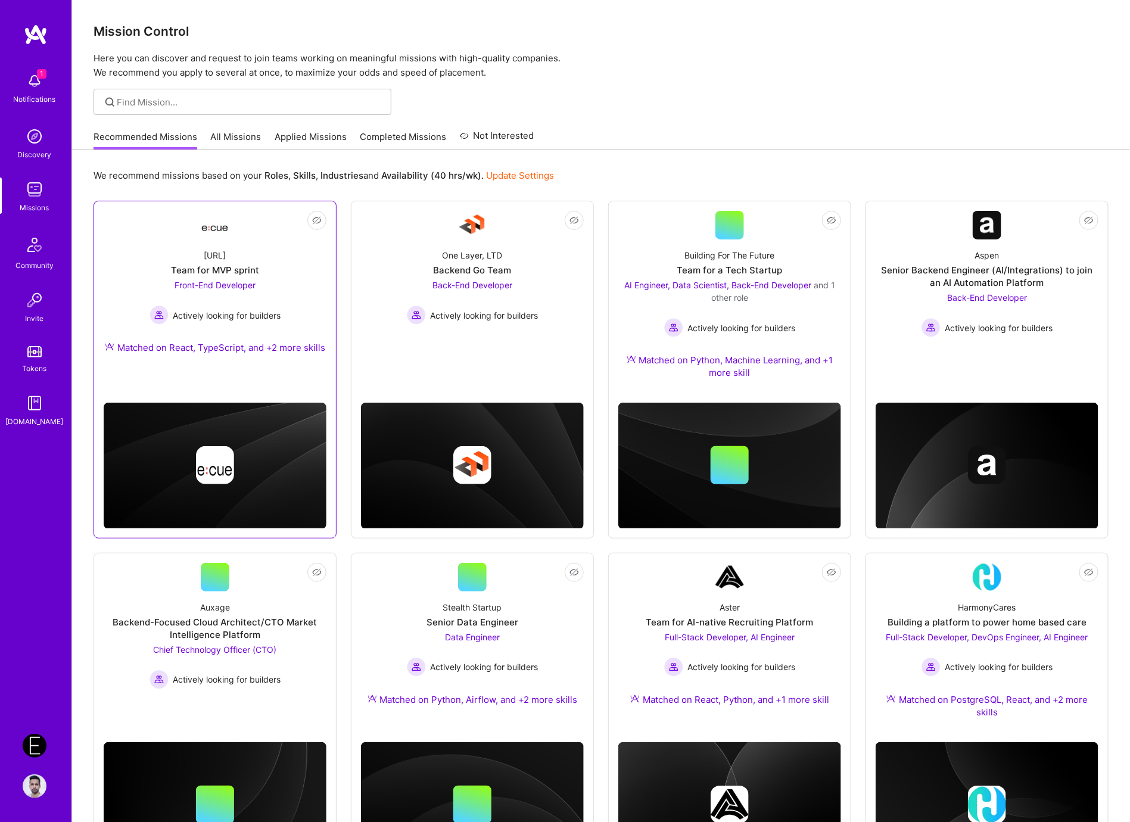 This screenshot has width=1130, height=822. Describe the element at coordinates (215, 629) in the screenshot. I see `div: Backend-Focused Cloud Architect/CTO Market Intelligence Platform` at that location.